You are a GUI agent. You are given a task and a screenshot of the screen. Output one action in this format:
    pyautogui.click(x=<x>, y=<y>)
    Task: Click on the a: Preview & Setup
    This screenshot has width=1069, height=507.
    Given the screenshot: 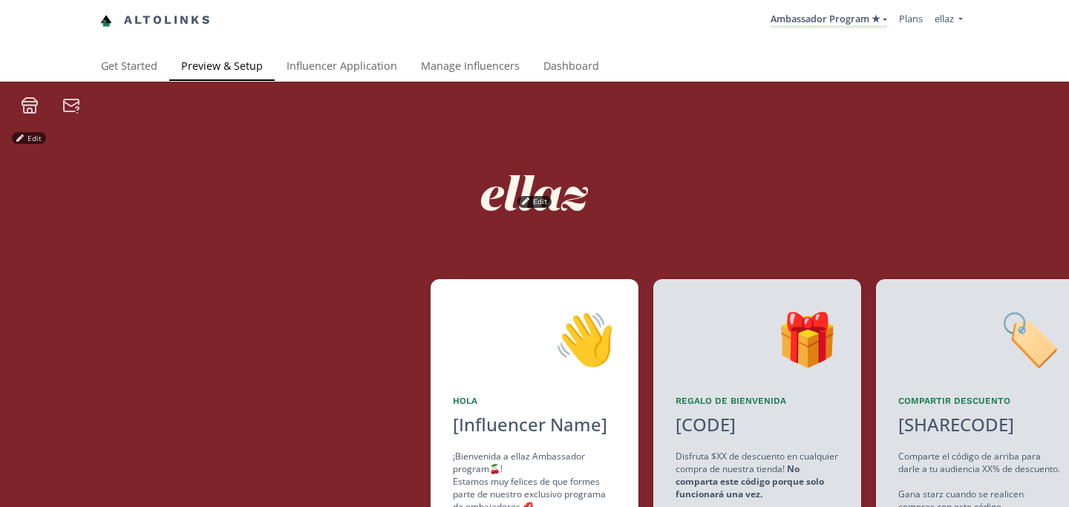 What is the action you would take?
    pyautogui.click(x=222, y=68)
    